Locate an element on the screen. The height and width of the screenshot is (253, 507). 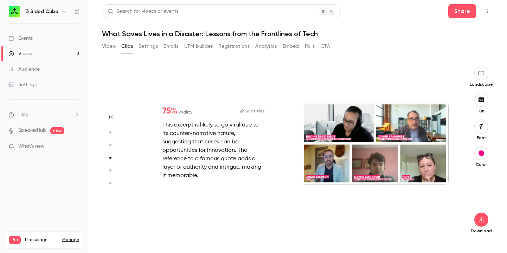
button: Emails is located at coordinates (171, 46).